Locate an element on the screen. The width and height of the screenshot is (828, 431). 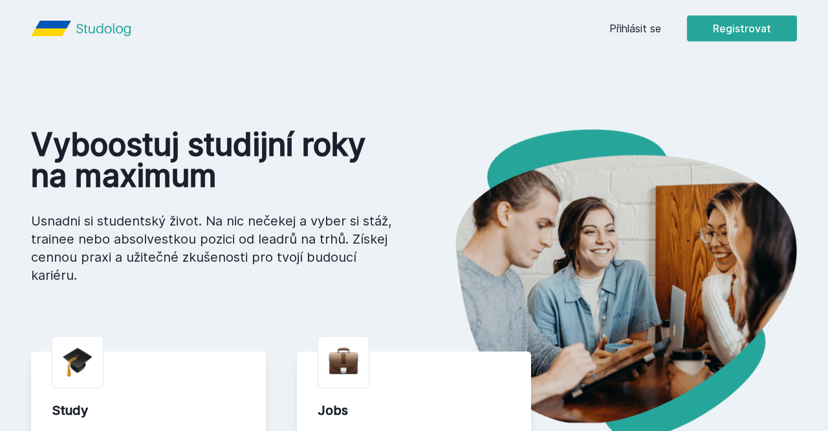
a: Přihlásit se is located at coordinates (635, 28).